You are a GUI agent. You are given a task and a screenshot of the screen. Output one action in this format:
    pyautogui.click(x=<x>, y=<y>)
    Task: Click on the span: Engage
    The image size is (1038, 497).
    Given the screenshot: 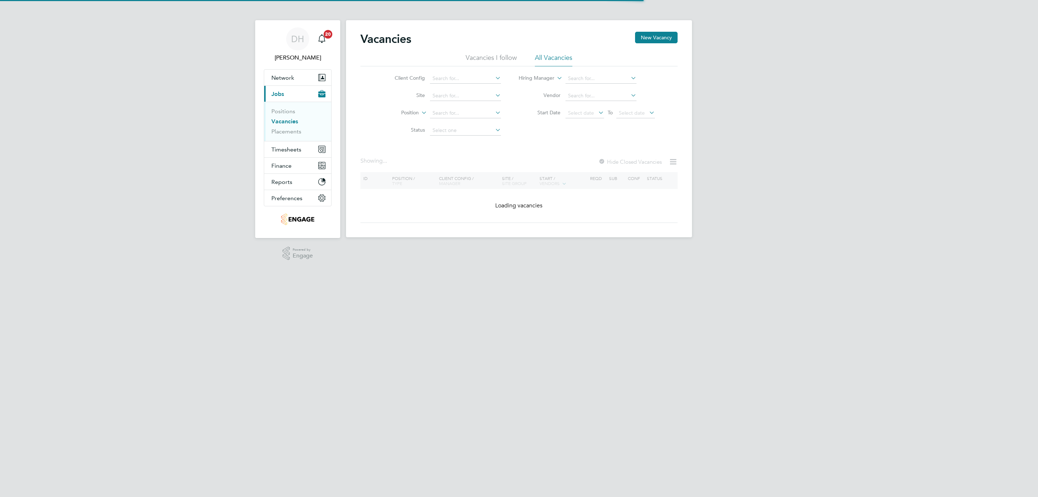 What is the action you would take?
    pyautogui.click(x=303, y=256)
    